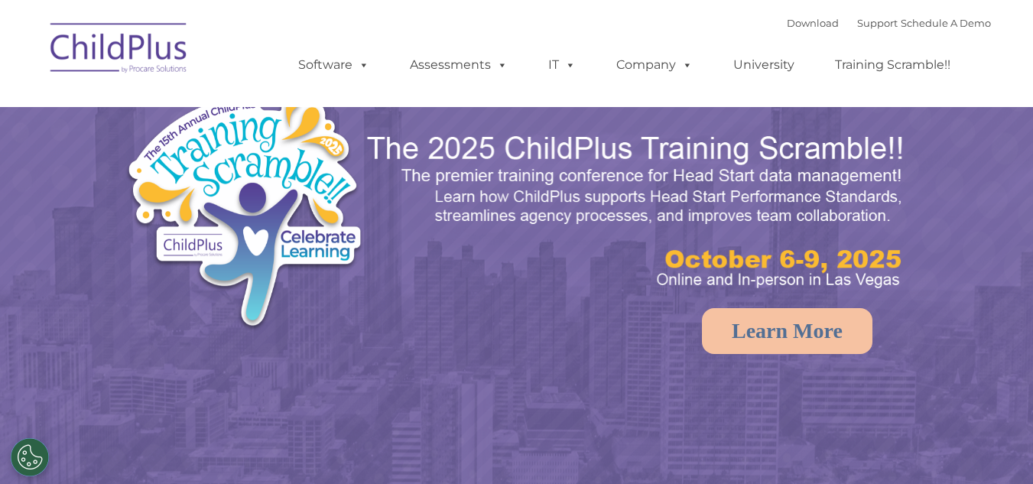  I want to click on a: IT, so click(562, 65).